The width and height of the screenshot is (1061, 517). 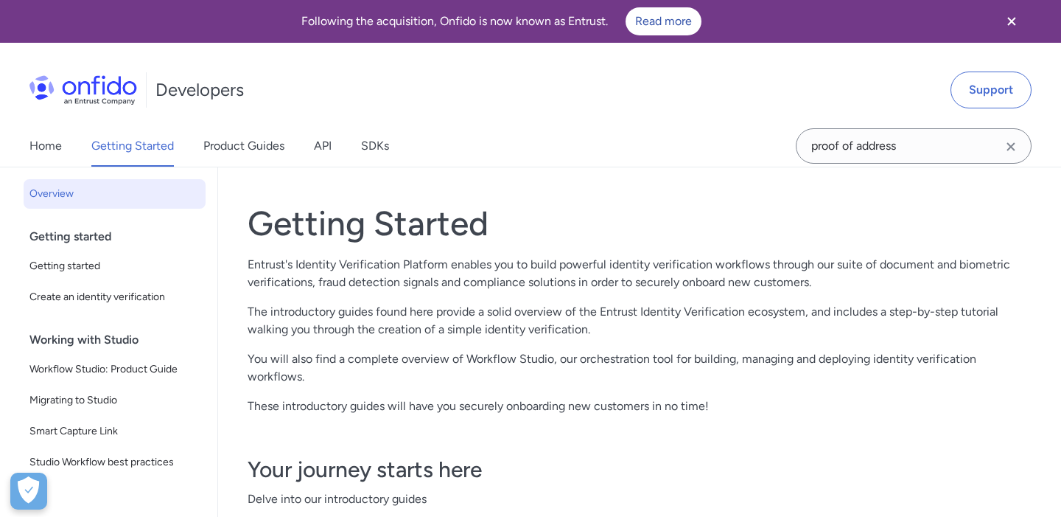 I want to click on div: Cookie Preferences, so click(x=29, y=491).